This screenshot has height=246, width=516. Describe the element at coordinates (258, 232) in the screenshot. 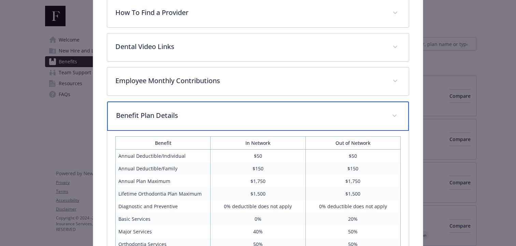

I see `td: 40%` at that location.